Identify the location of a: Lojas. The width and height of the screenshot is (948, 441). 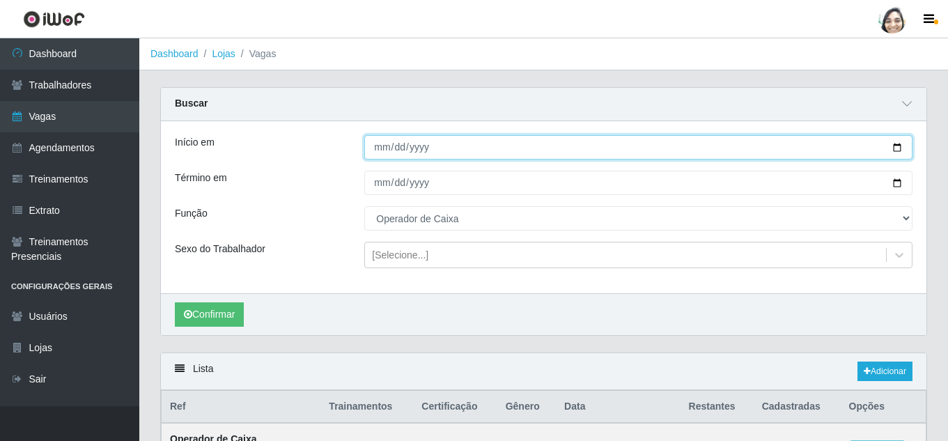
(223, 54).